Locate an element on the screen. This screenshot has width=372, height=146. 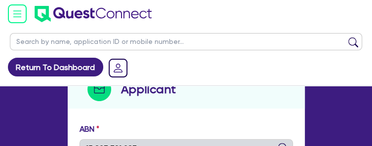
img: icon-menu-open is located at coordinates (17, 14).